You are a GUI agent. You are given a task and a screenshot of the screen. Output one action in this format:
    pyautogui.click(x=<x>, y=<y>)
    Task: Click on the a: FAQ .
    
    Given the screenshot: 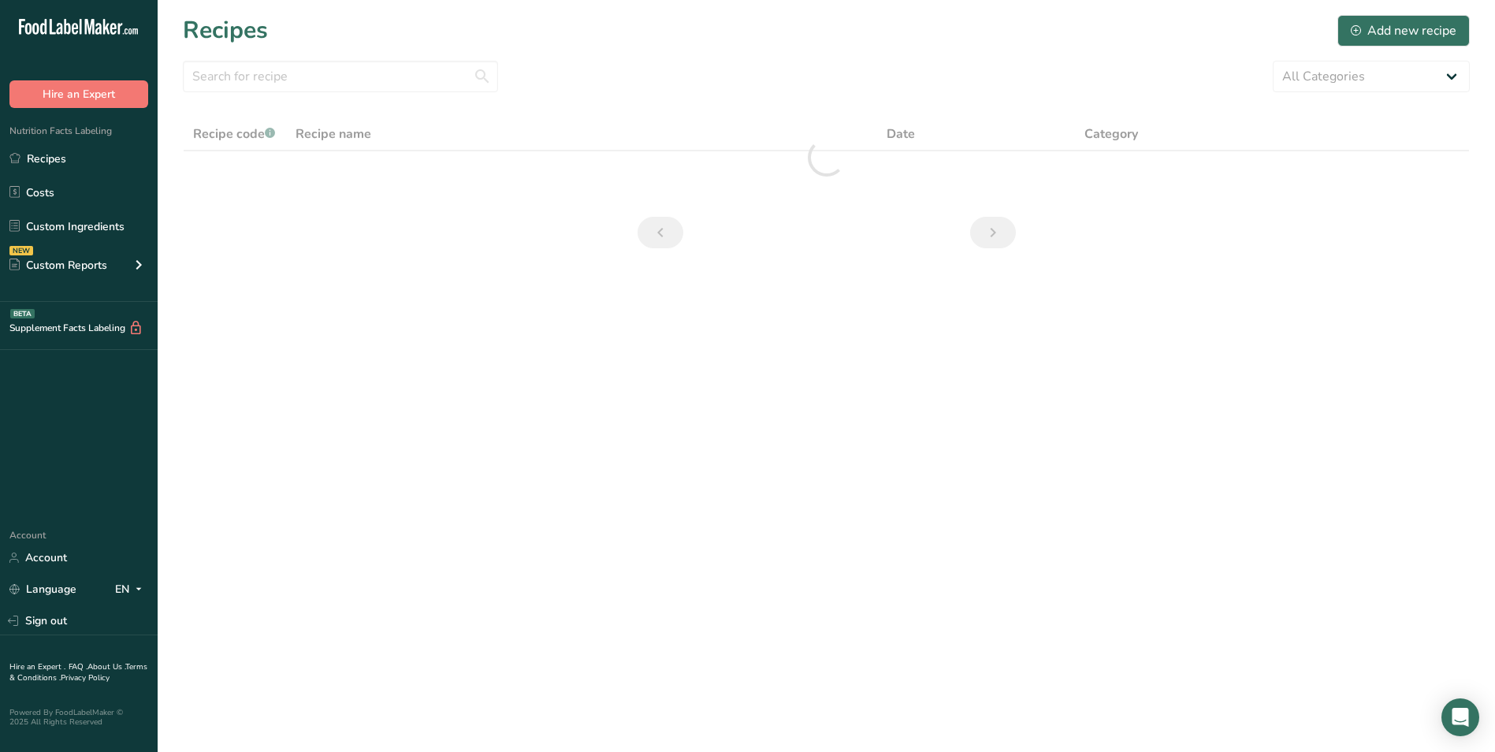 What is the action you would take?
    pyautogui.click(x=78, y=667)
    